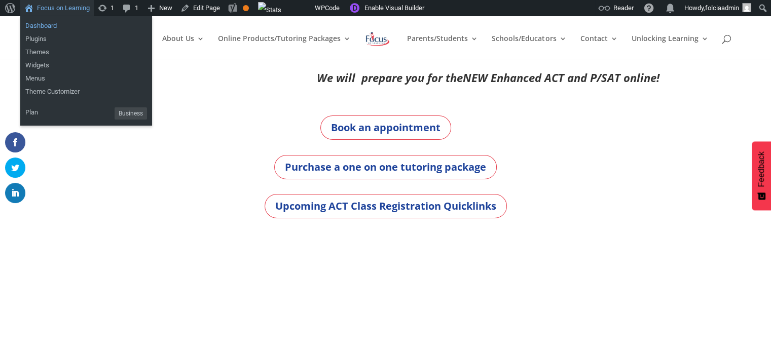  I want to click on a: Menus, so click(86, 79).